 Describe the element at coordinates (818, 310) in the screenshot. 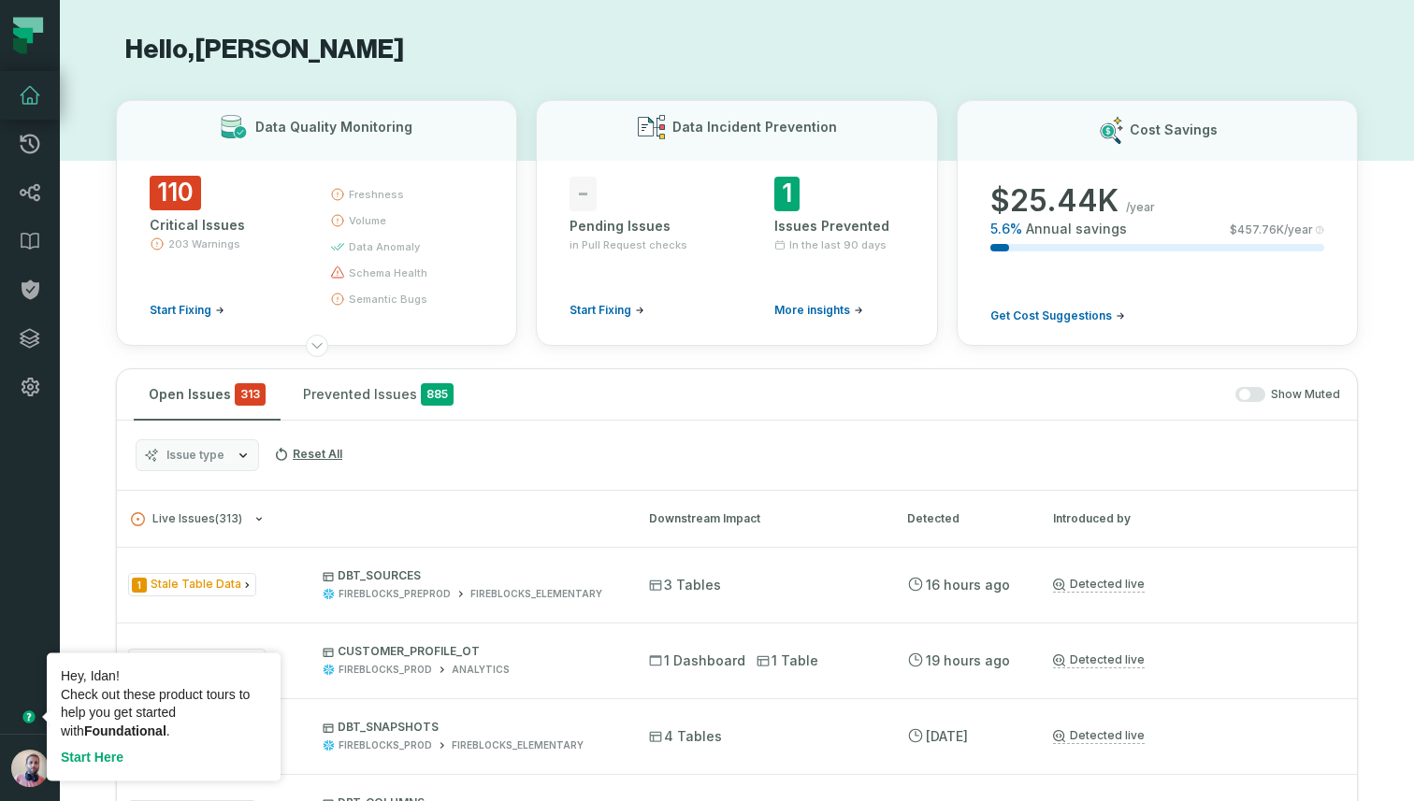

I see `a: More insights` at that location.